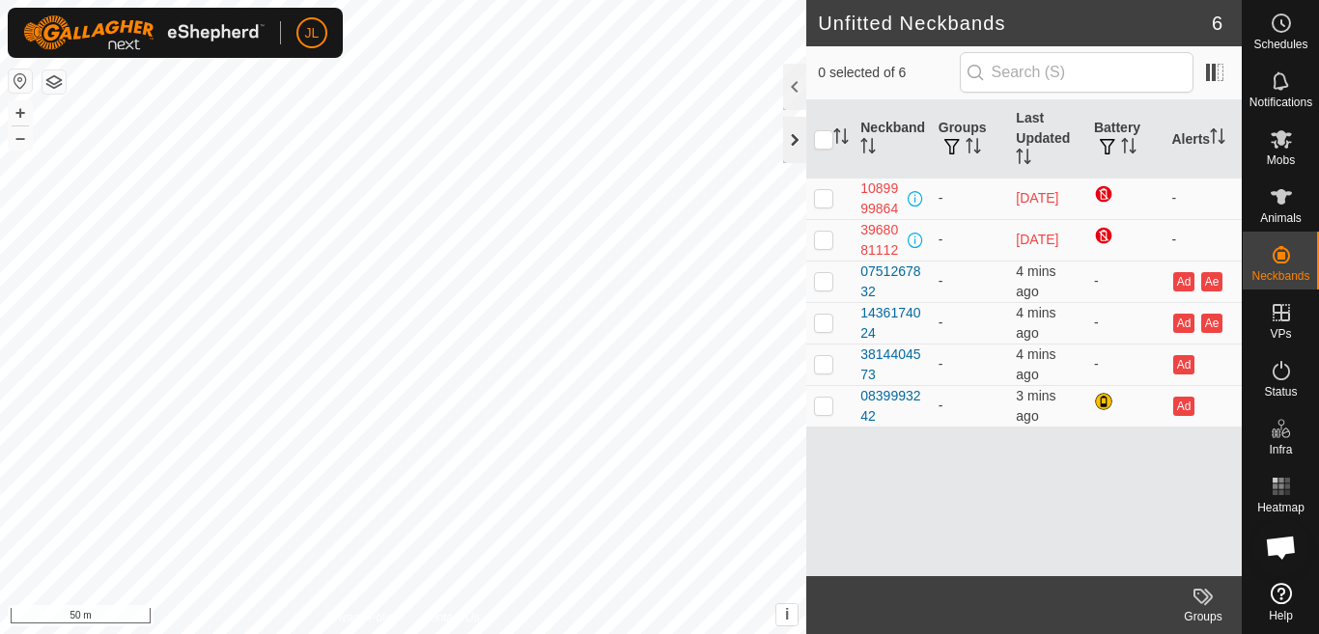 The width and height of the screenshot is (1319, 634). I want to click on h2: Unfitted Neckbands, so click(1015, 23).